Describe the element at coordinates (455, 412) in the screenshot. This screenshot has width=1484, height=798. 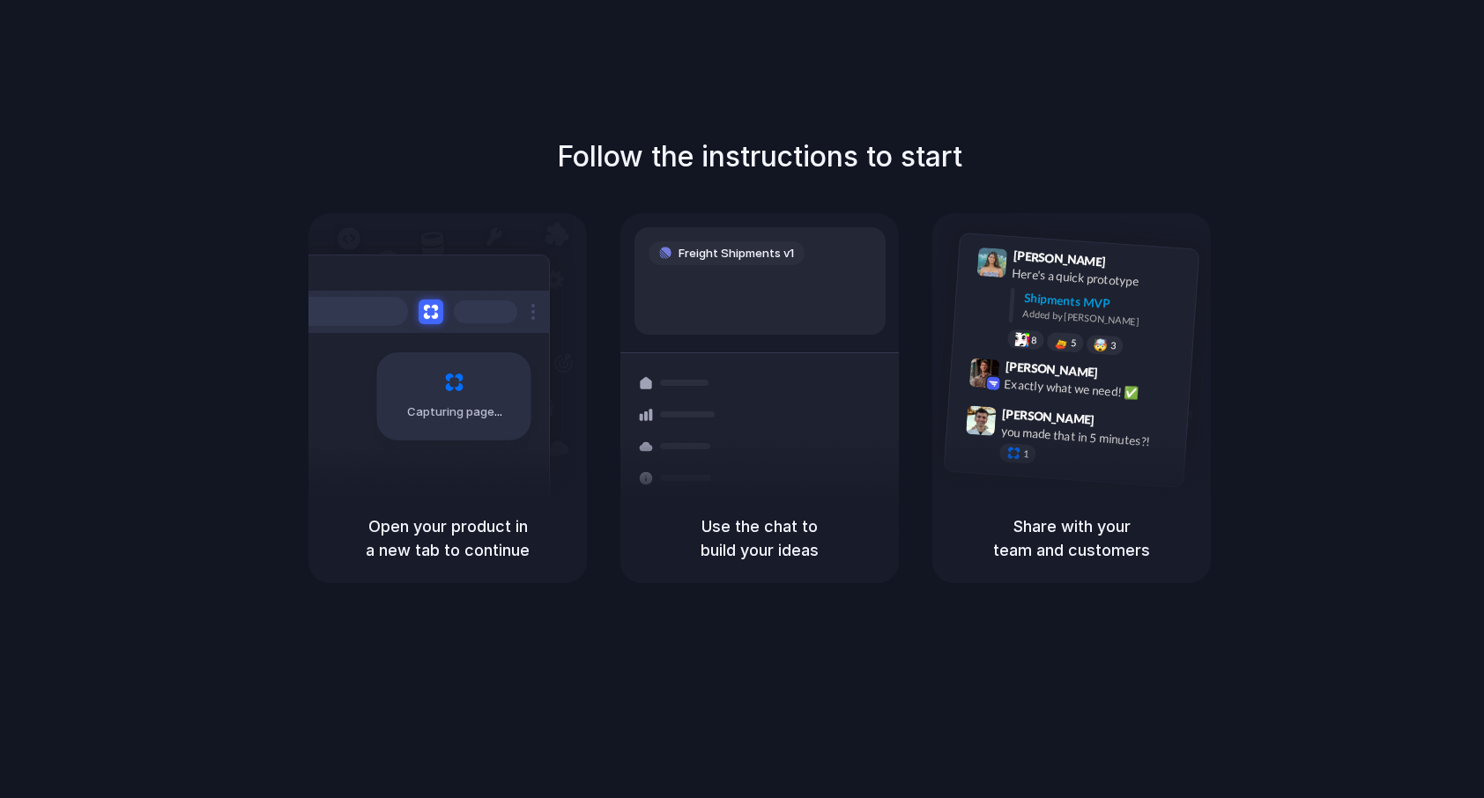
I see `span: Capturing page` at that location.